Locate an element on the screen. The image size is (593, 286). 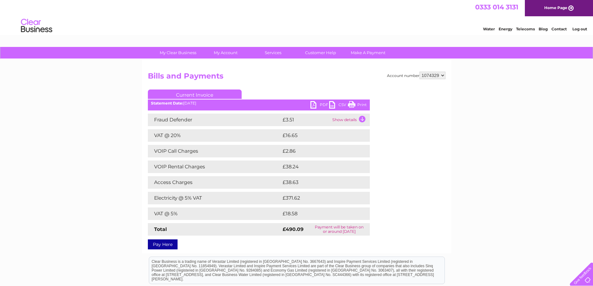
strong: Total is located at coordinates (160, 229).